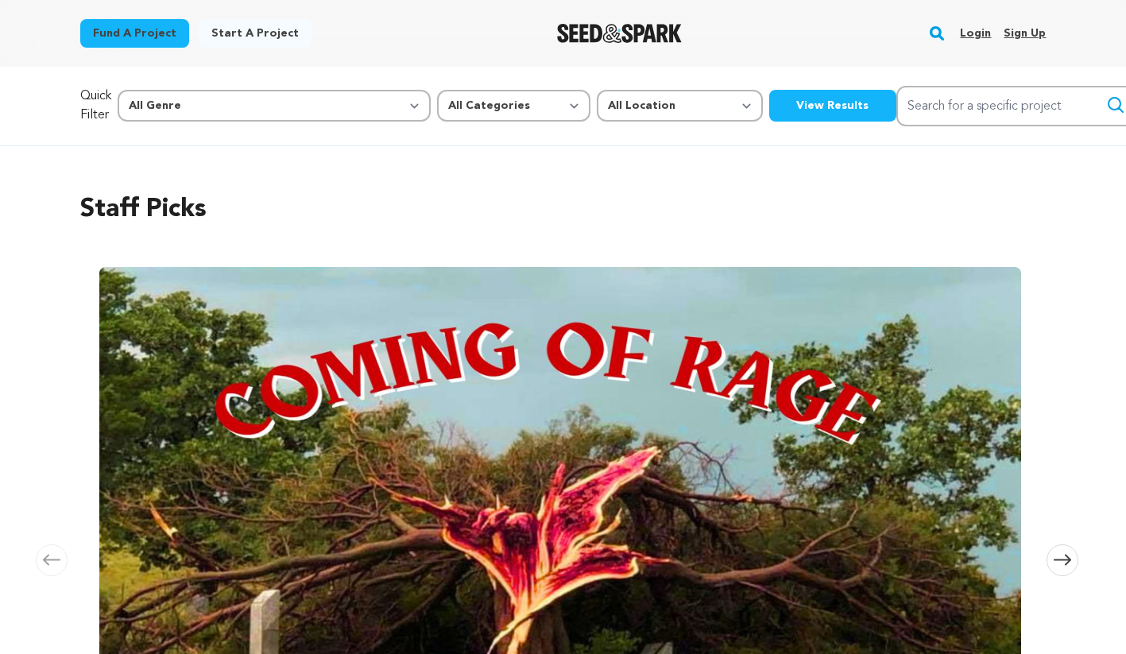 Image resolution: width=1126 pixels, height=654 pixels. I want to click on a: Login, so click(975, 33).